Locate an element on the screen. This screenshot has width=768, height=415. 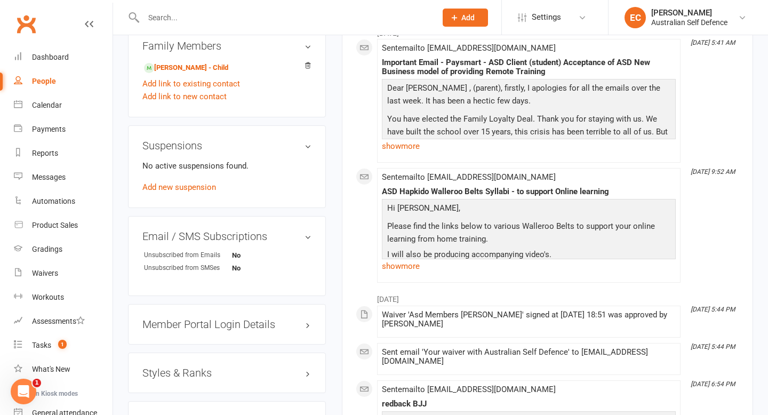
a: Assessments is located at coordinates (63, 321).